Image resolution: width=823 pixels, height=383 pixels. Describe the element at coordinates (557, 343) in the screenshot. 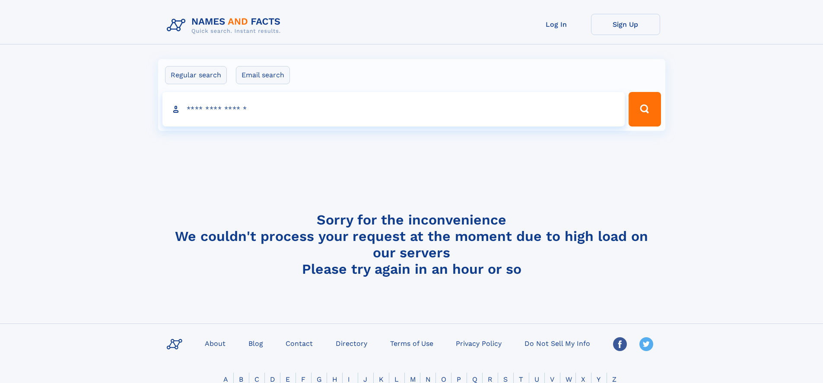

I see `a: Do Not Sell My Info` at that location.